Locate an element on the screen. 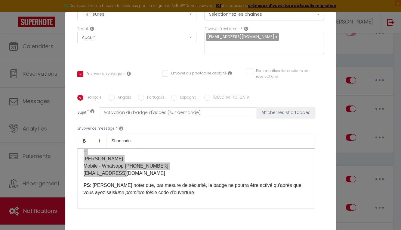 Image resolution: width=401 pixels, height=230 pixels. i: Booking status is located at coordinates (92, 29).